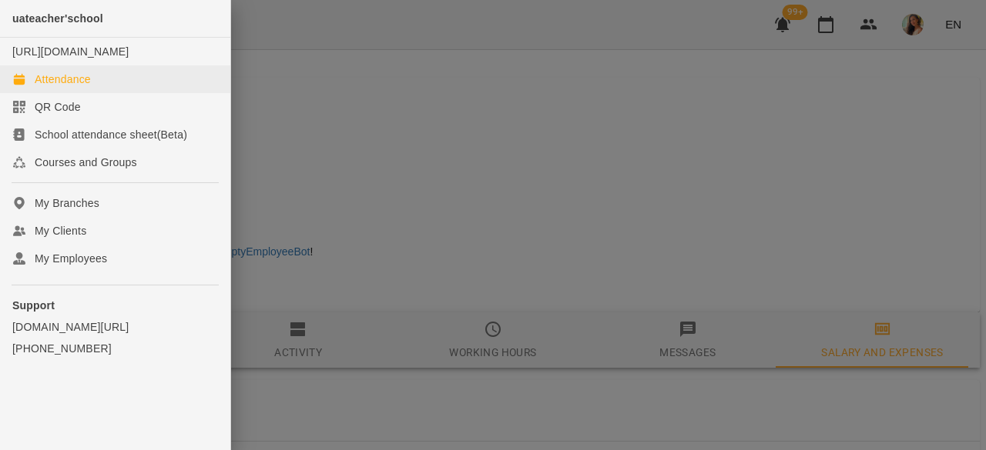  Describe the element at coordinates (115, 306) in the screenshot. I see `p: Support` at that location.